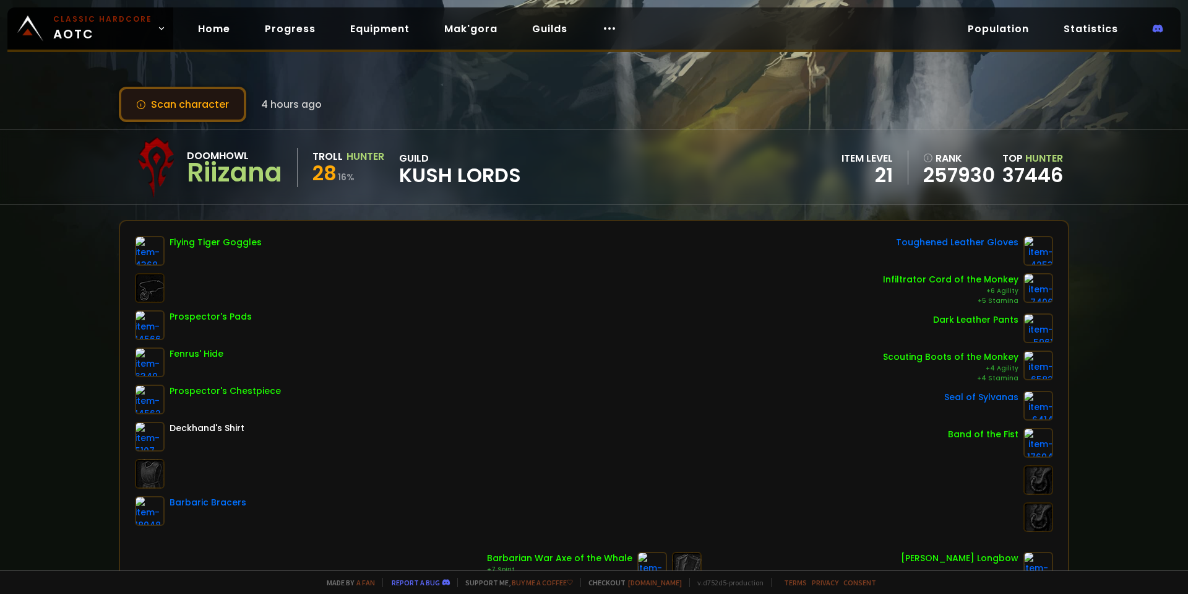  Describe the element at coordinates (998, 28) in the screenshot. I see `a: Population` at that location.